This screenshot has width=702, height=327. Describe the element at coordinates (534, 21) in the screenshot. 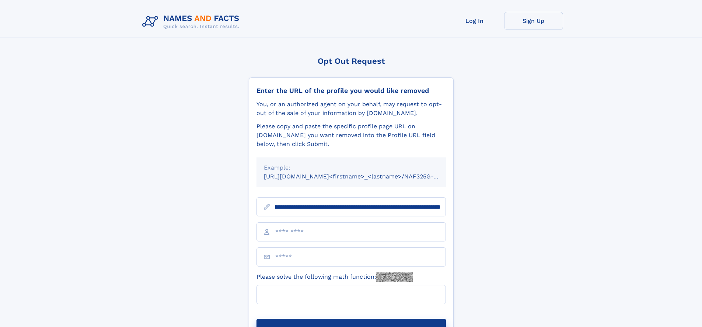

I see `a: Sign Up` at that location.